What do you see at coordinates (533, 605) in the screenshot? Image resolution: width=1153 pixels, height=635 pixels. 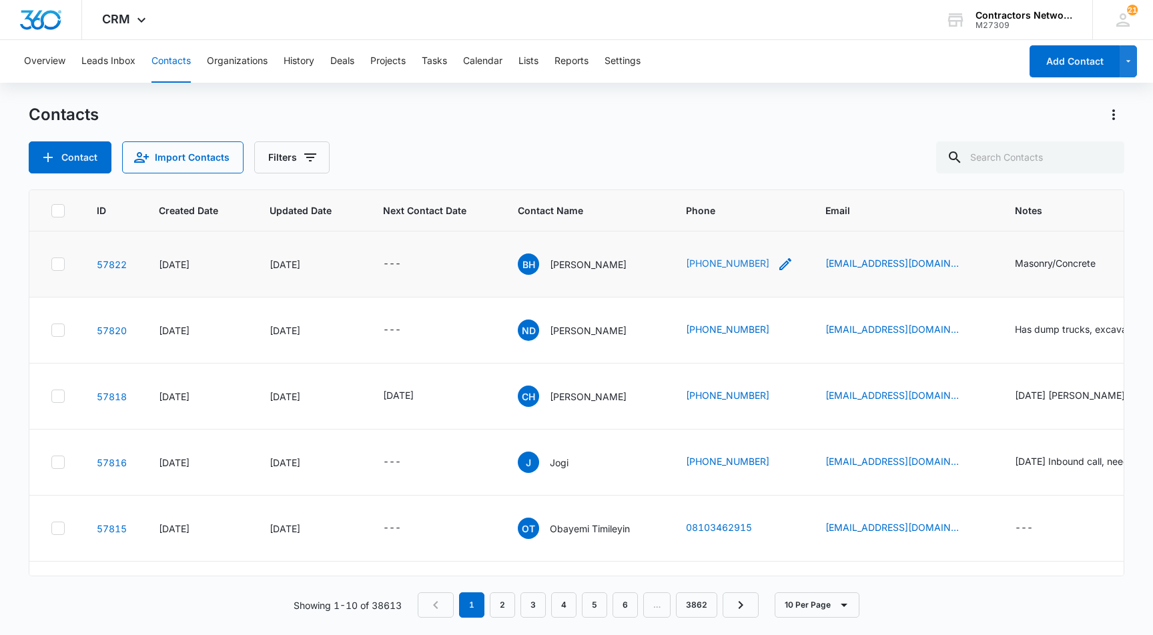 I see `a: Page 3` at bounding box center [533, 605].